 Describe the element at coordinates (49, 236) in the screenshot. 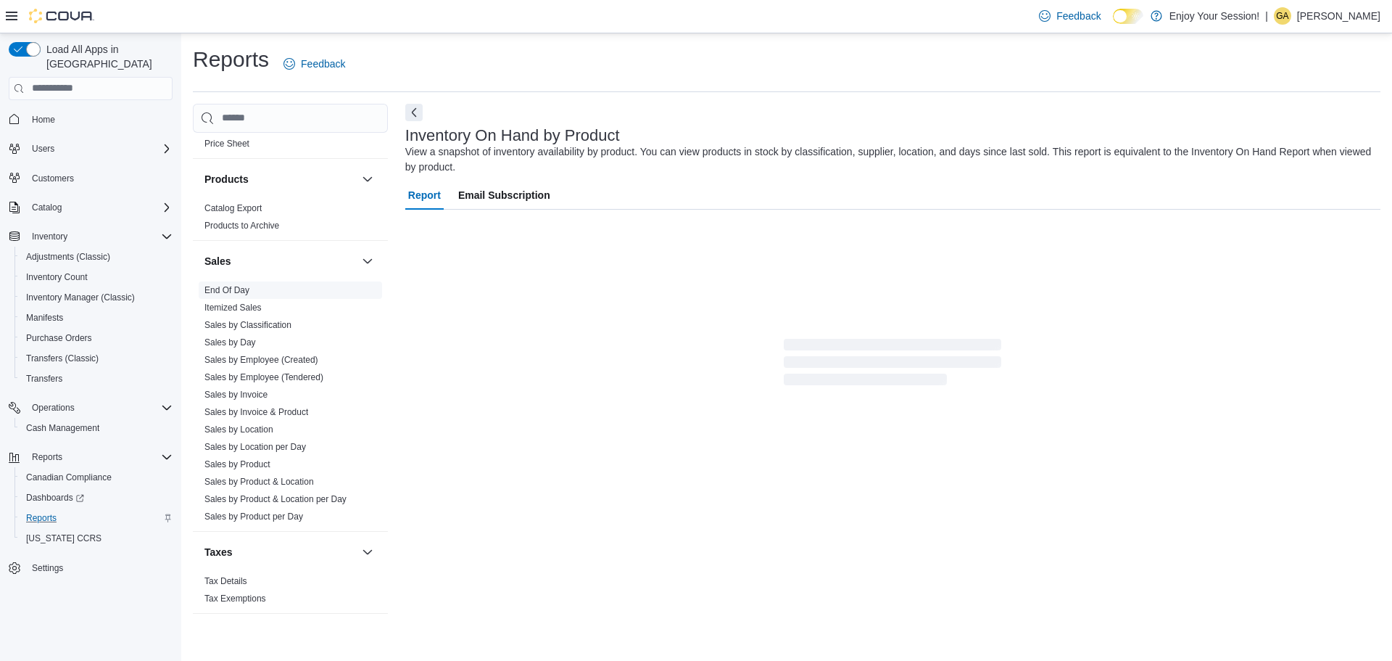

I see `span: Inventory` at that location.